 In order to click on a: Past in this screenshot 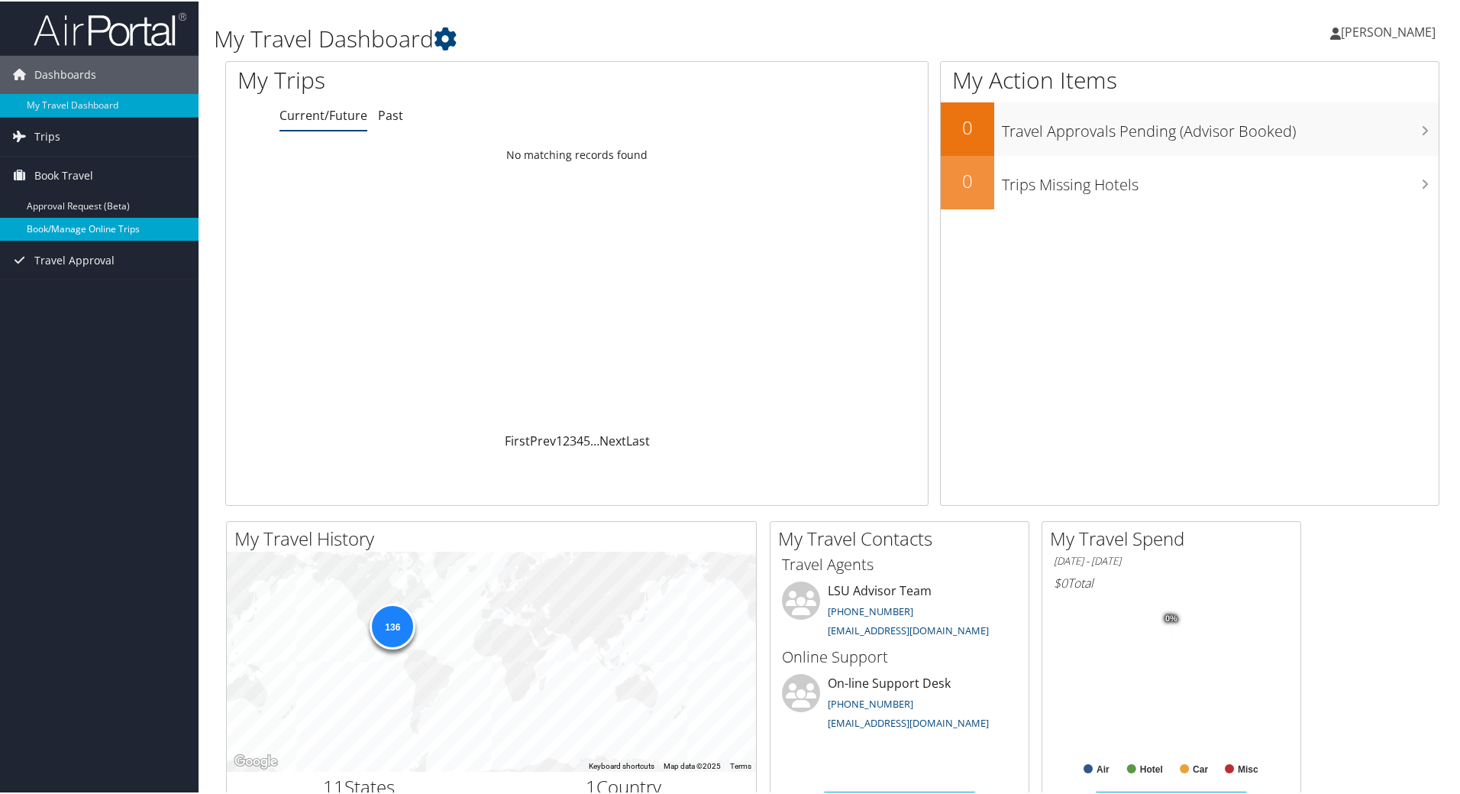, I will do `click(390, 114)`.